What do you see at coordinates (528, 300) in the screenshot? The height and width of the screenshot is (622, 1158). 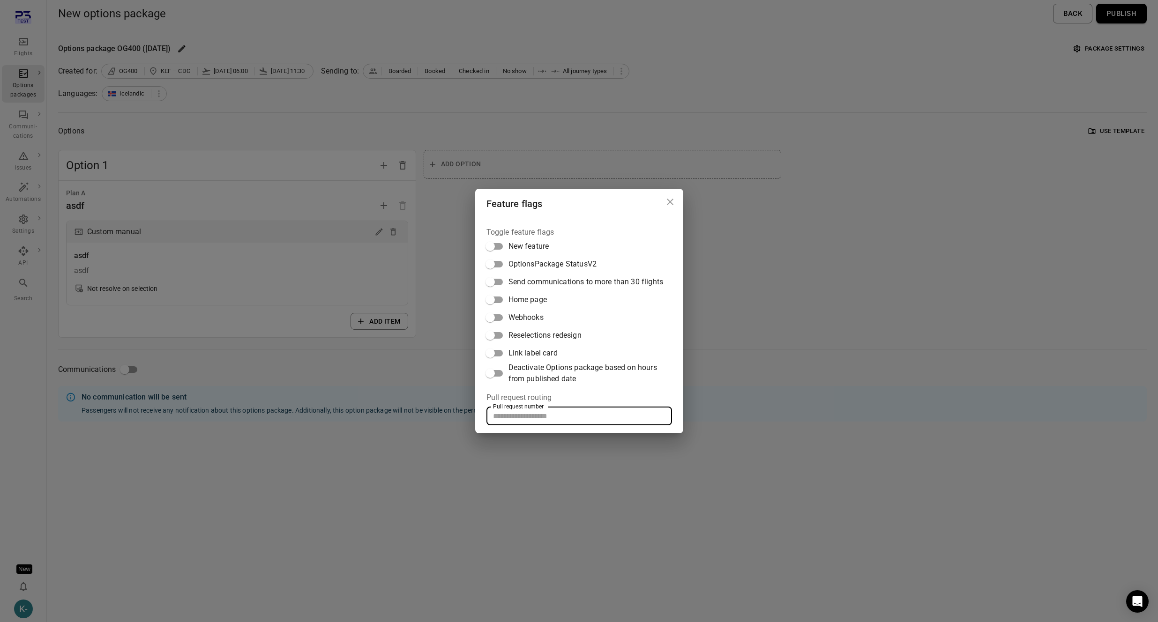 I see `span: Home page` at bounding box center [528, 300].